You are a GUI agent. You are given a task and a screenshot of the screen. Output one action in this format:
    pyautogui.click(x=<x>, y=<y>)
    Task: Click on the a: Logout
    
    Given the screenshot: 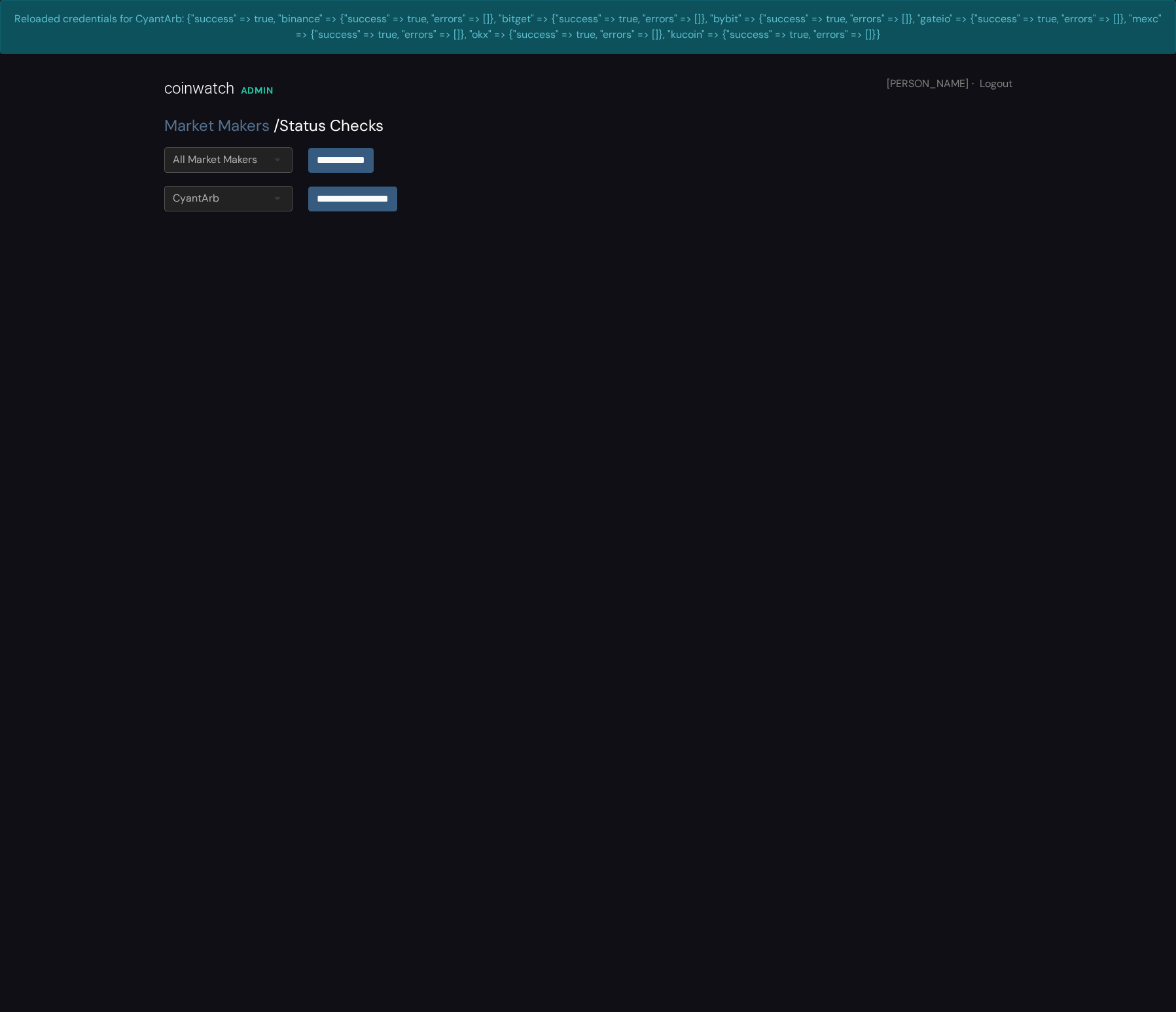 What is the action you would take?
    pyautogui.click(x=996, y=83)
    